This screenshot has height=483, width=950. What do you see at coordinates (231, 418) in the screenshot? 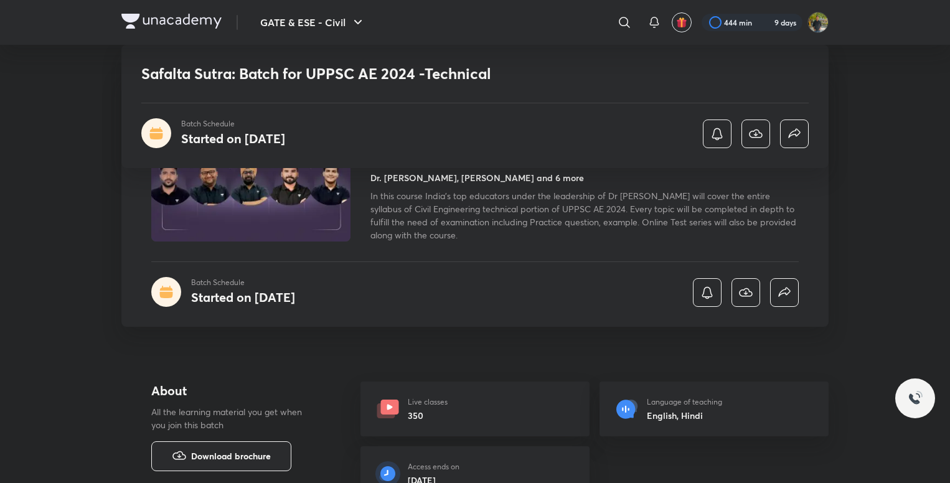
I see `p: All the learning material you get when you join this batch` at bounding box center [231, 418].